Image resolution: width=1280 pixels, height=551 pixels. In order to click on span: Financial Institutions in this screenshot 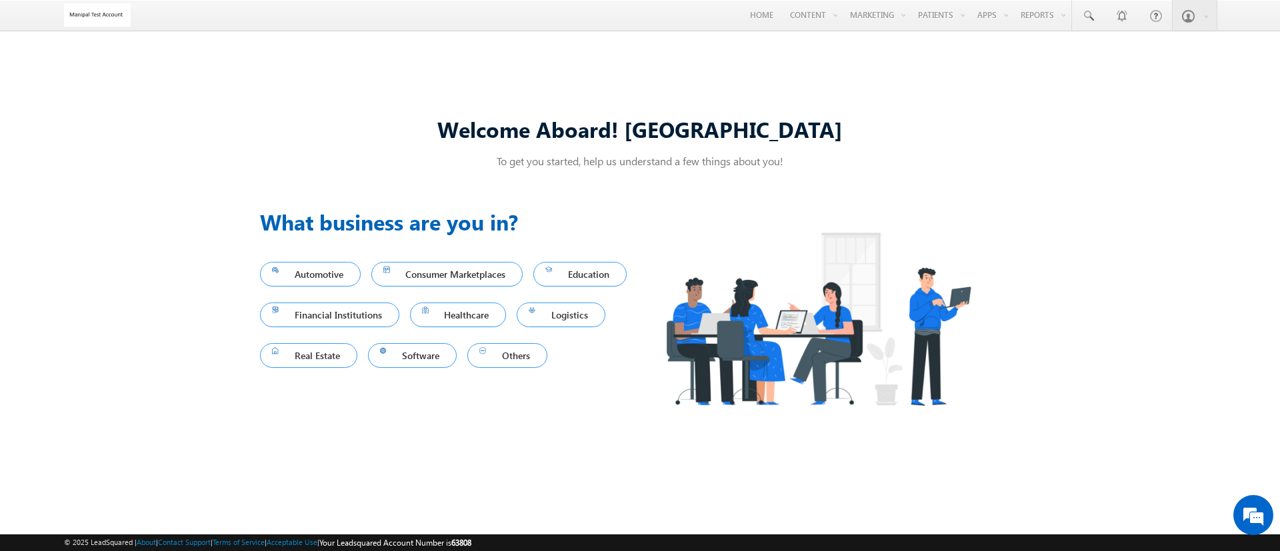, I will do `click(329, 315)`.